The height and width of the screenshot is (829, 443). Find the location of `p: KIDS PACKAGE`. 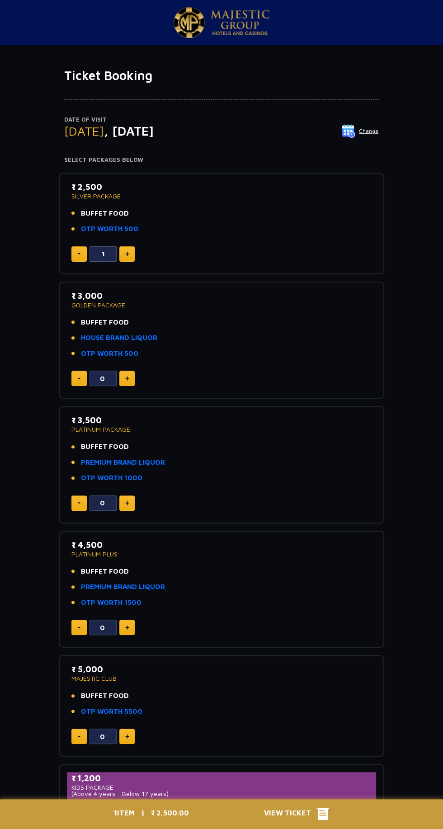

p: KIDS PACKAGE is located at coordinates (221, 787).